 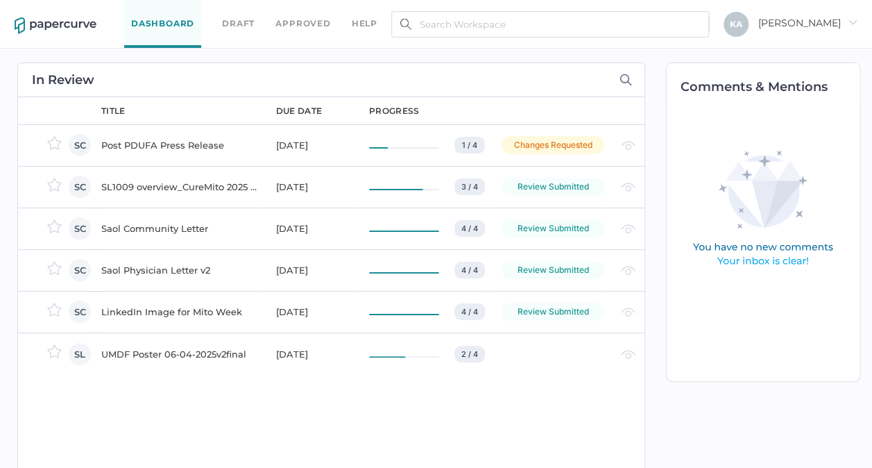 What do you see at coordinates (299, 111) in the screenshot?
I see `div: due date` at bounding box center [299, 111].